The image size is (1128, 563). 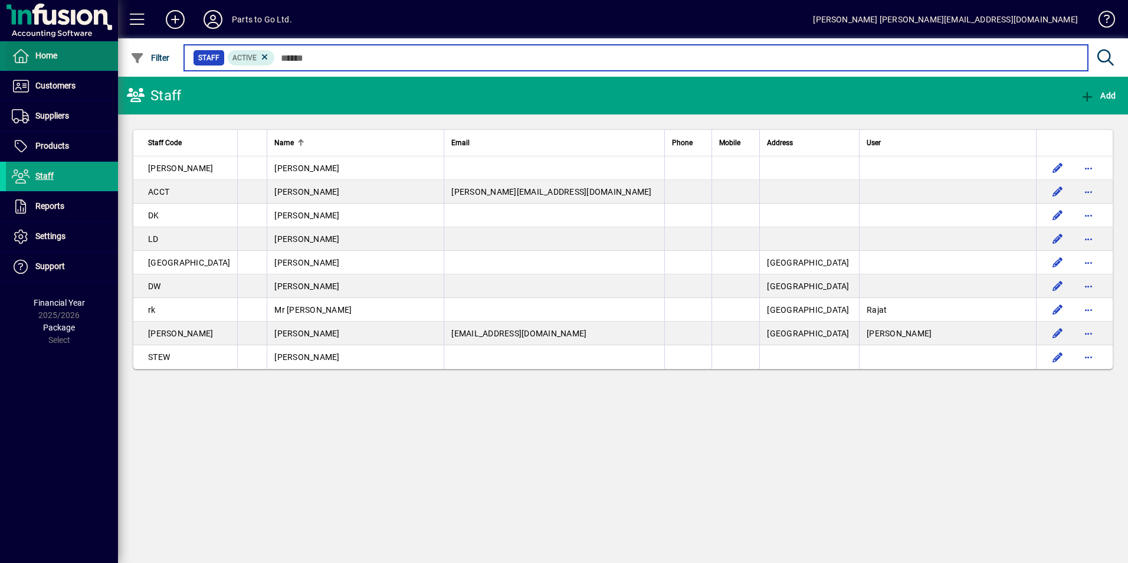 I want to click on span: Name, so click(x=284, y=143).